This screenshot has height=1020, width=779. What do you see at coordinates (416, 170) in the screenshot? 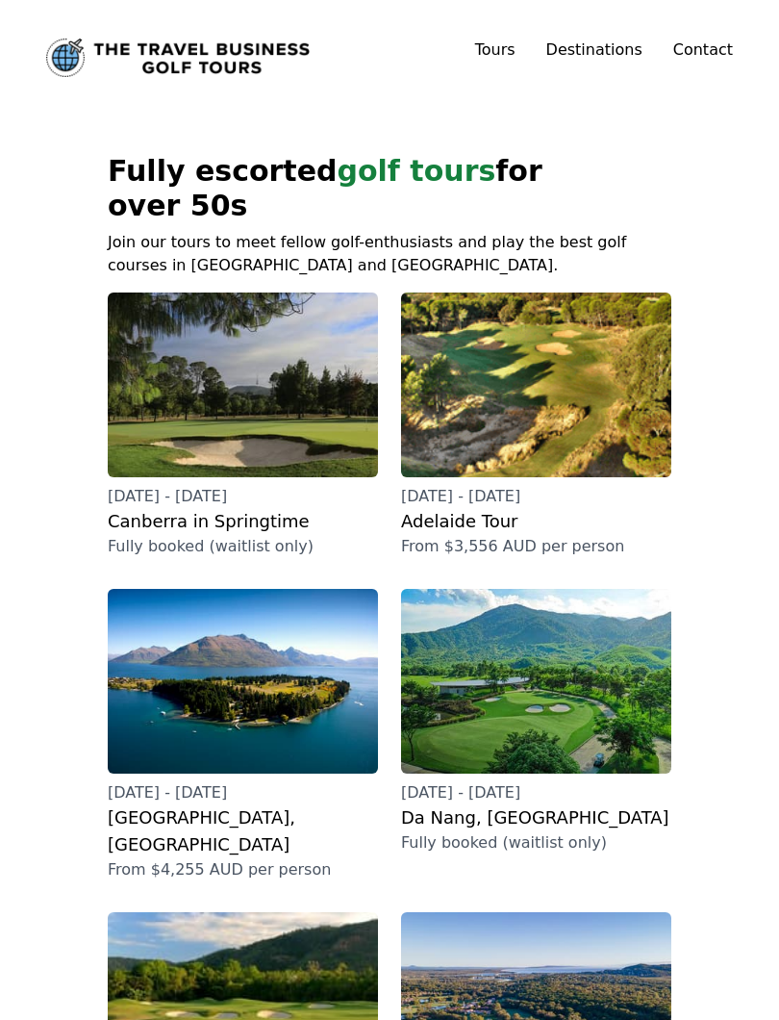
I see `span: golf tours` at bounding box center [416, 170].